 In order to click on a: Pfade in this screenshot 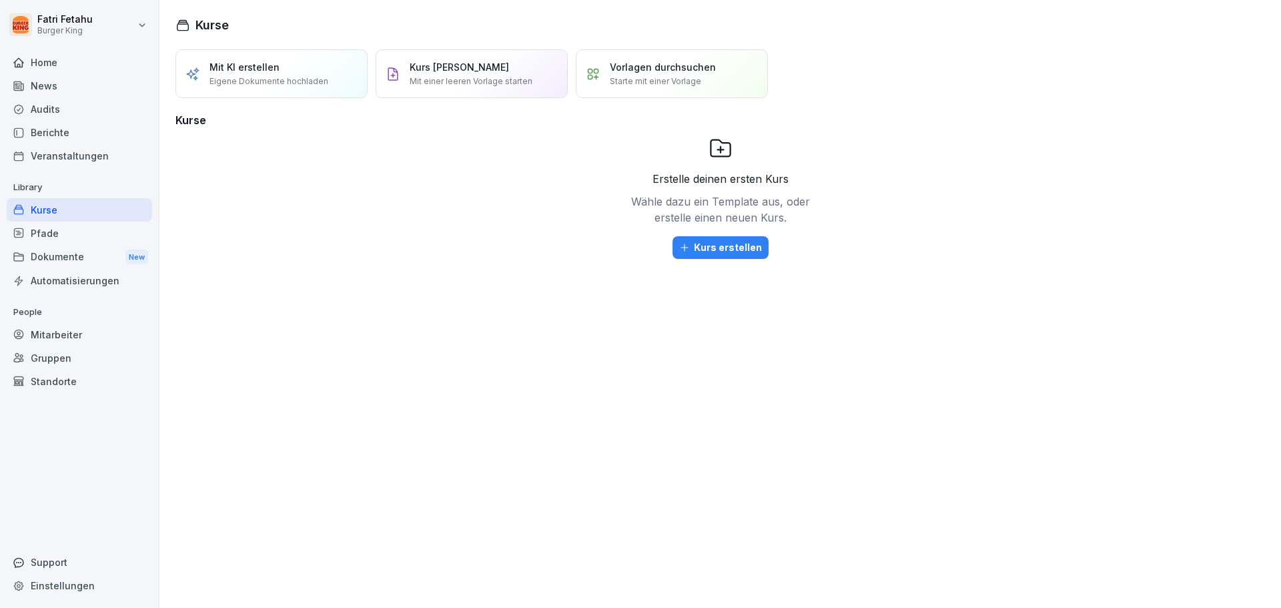, I will do `click(79, 233)`.